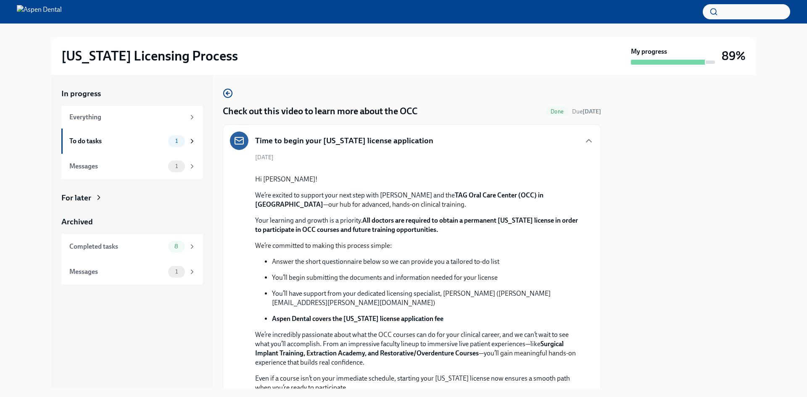 This screenshot has width=807, height=397. I want to click on div: Everything, so click(127, 117).